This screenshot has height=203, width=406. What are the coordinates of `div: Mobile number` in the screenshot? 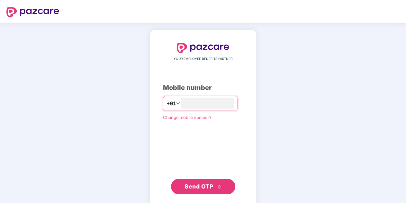 It's located at (203, 88).